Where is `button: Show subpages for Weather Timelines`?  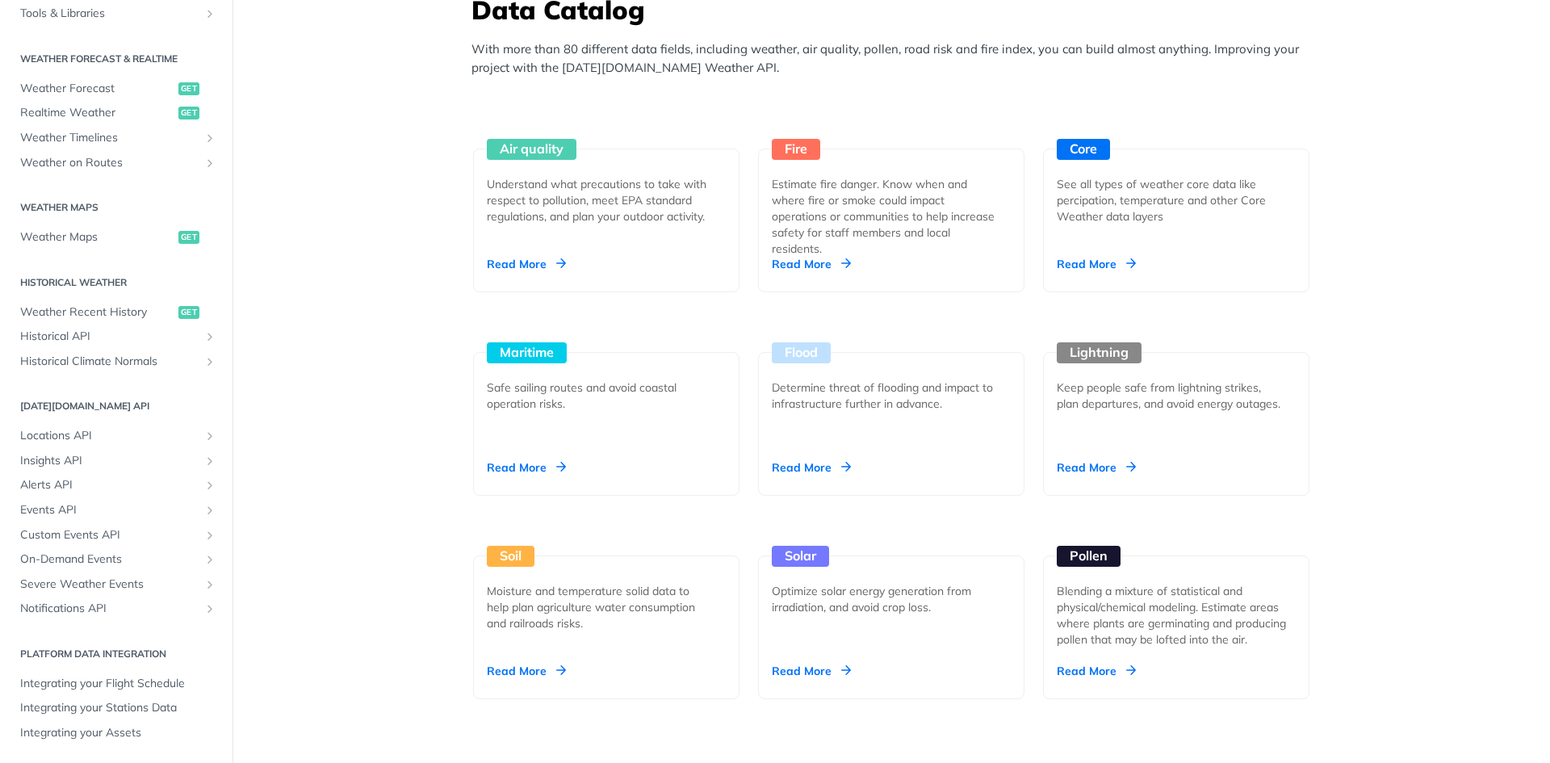
button: Show subpages for Weather Timelines is located at coordinates (210, 138).